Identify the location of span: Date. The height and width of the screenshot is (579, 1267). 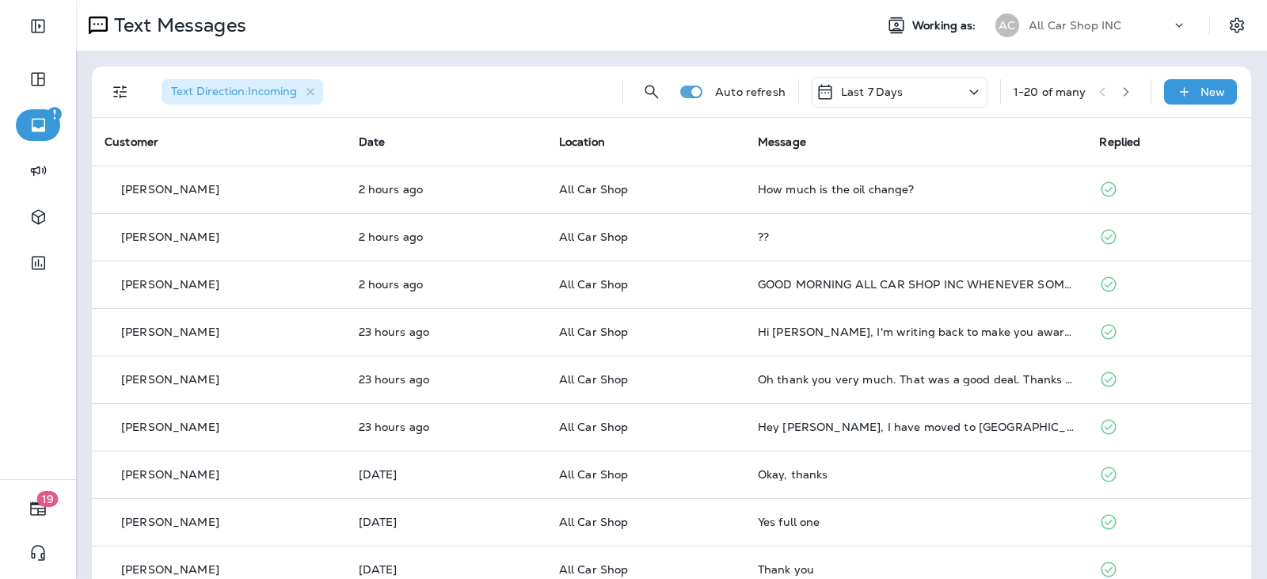
(372, 142).